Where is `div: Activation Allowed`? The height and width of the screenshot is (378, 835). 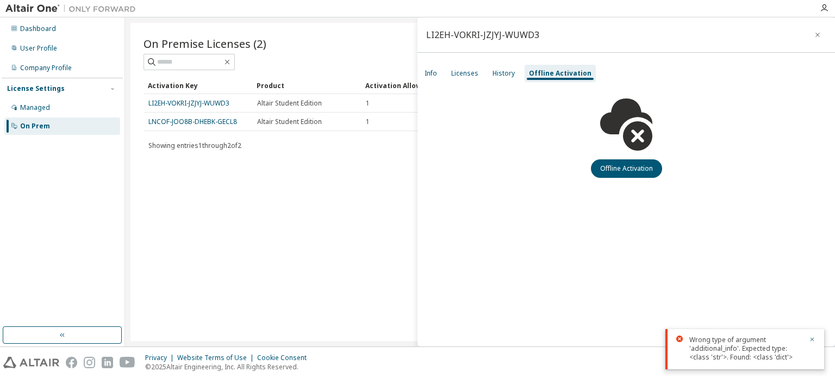
div: Activation Allowed is located at coordinates (415, 85).